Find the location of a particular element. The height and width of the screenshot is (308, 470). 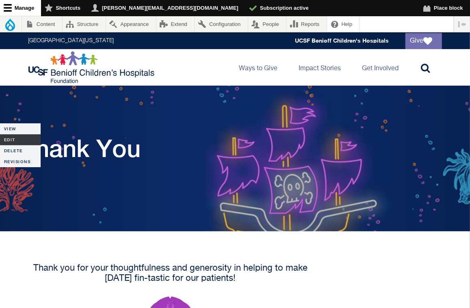

a: Ways to Give is located at coordinates (258, 67).